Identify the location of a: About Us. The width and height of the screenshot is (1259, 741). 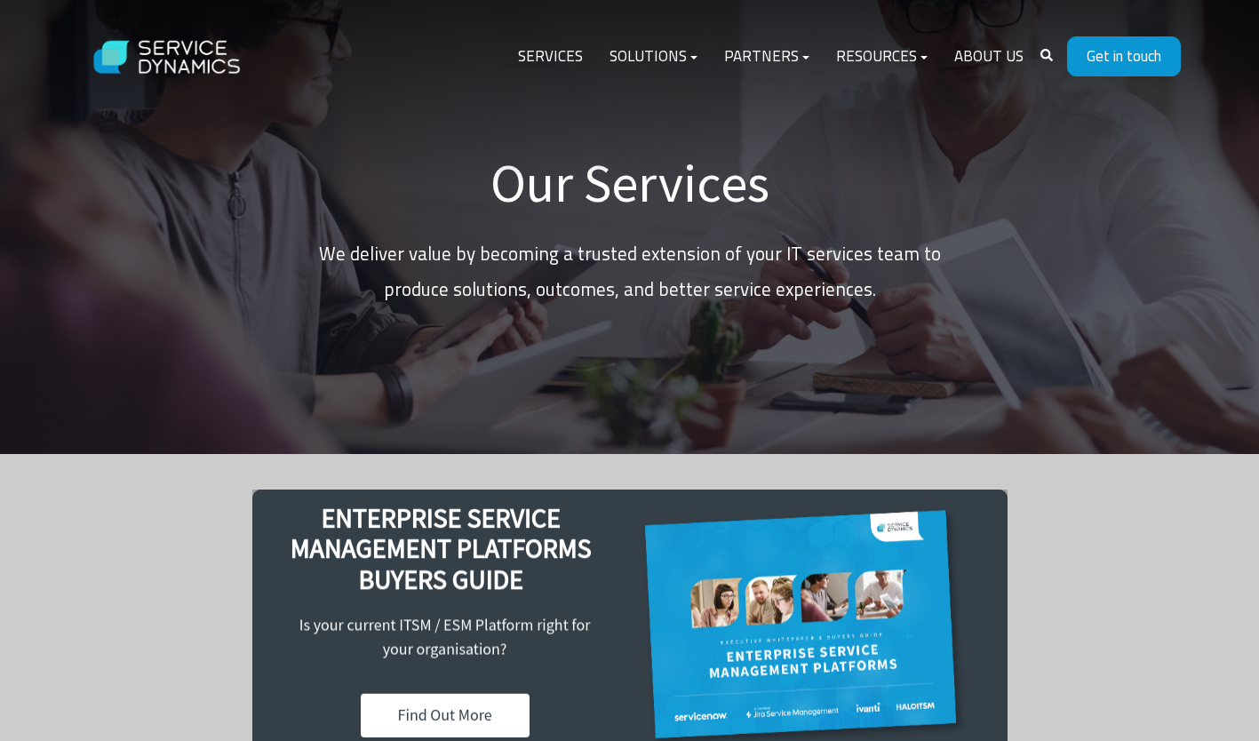
(989, 57).